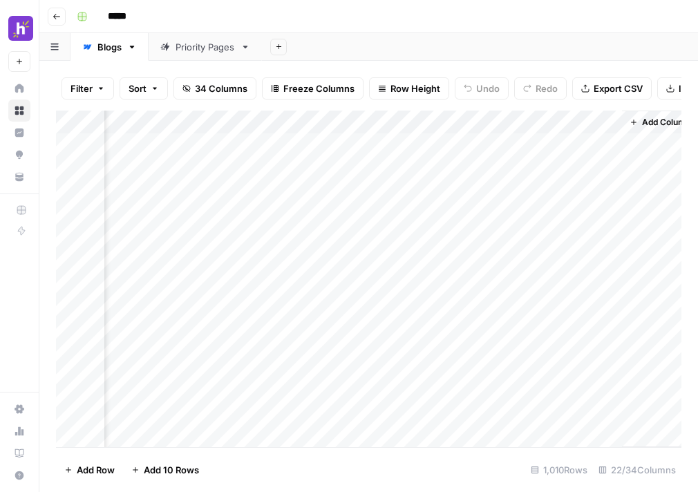 The height and width of the screenshot is (492, 698). Describe the element at coordinates (313, 89) in the screenshot. I see `button: Freeze Columns` at that location.